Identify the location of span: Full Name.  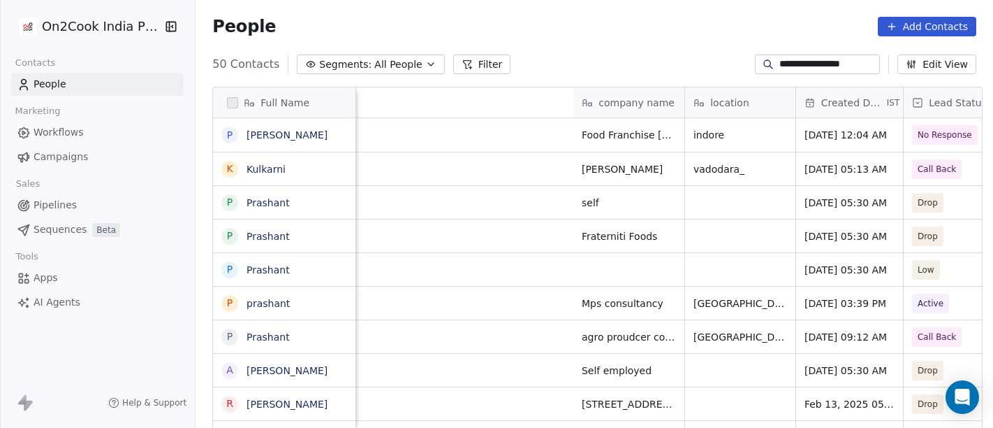
(285, 103).